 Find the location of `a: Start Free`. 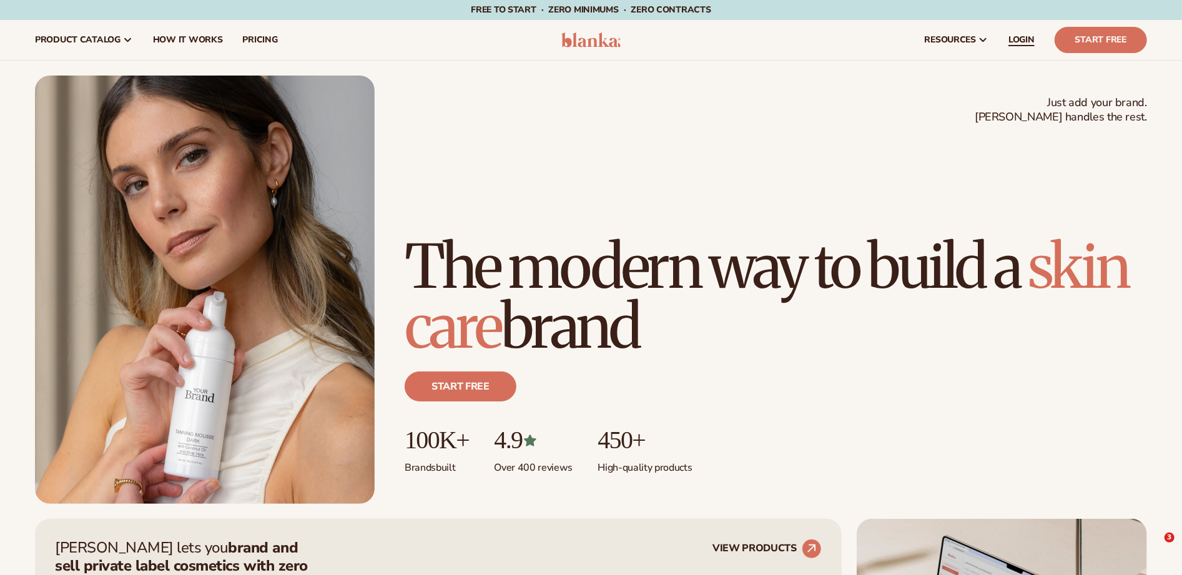

a: Start Free is located at coordinates (1101, 40).